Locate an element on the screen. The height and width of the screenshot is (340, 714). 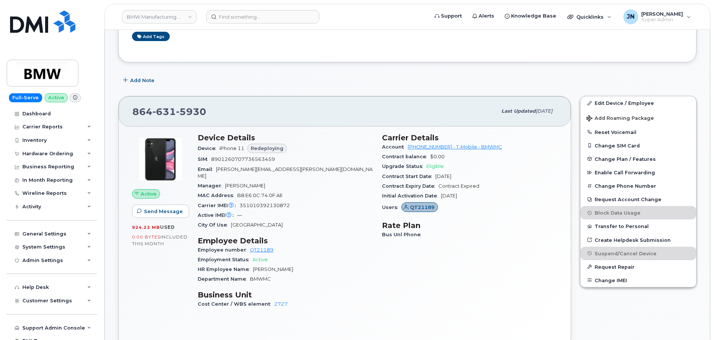
button: Block Data Usage is located at coordinates (639, 213).